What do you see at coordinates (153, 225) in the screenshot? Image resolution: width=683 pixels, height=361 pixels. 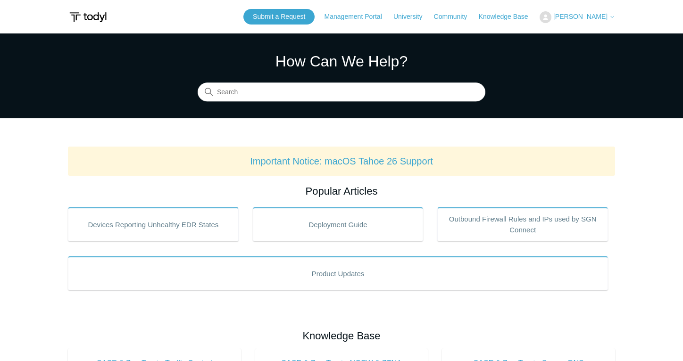 I see `a: Devices Reporting Unhealthy EDR States` at bounding box center [153, 225].